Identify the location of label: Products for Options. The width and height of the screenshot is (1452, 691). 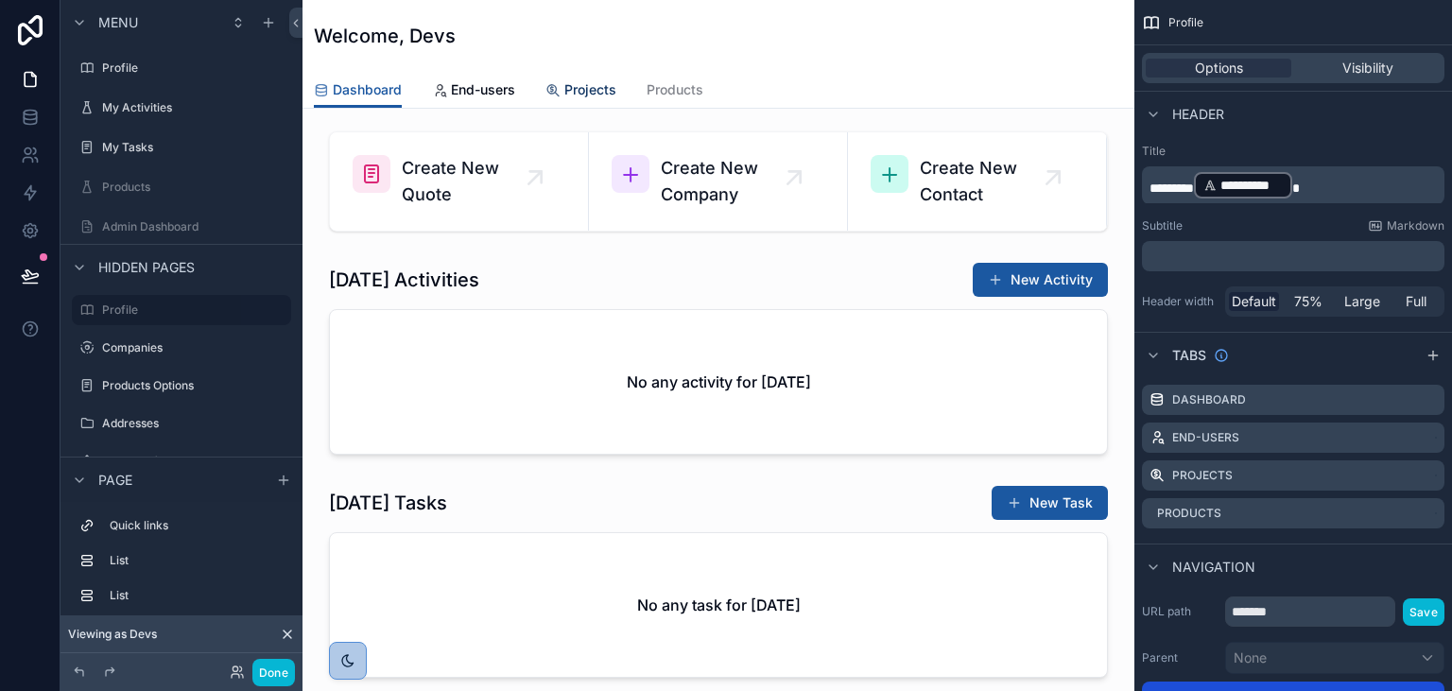
(195, 461).